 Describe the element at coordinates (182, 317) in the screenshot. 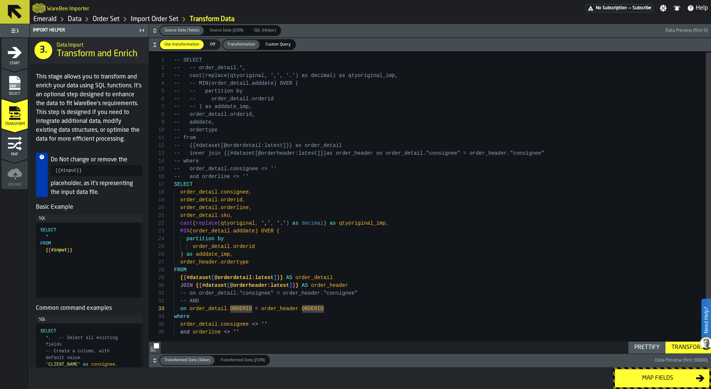

I see `span: where` at that location.